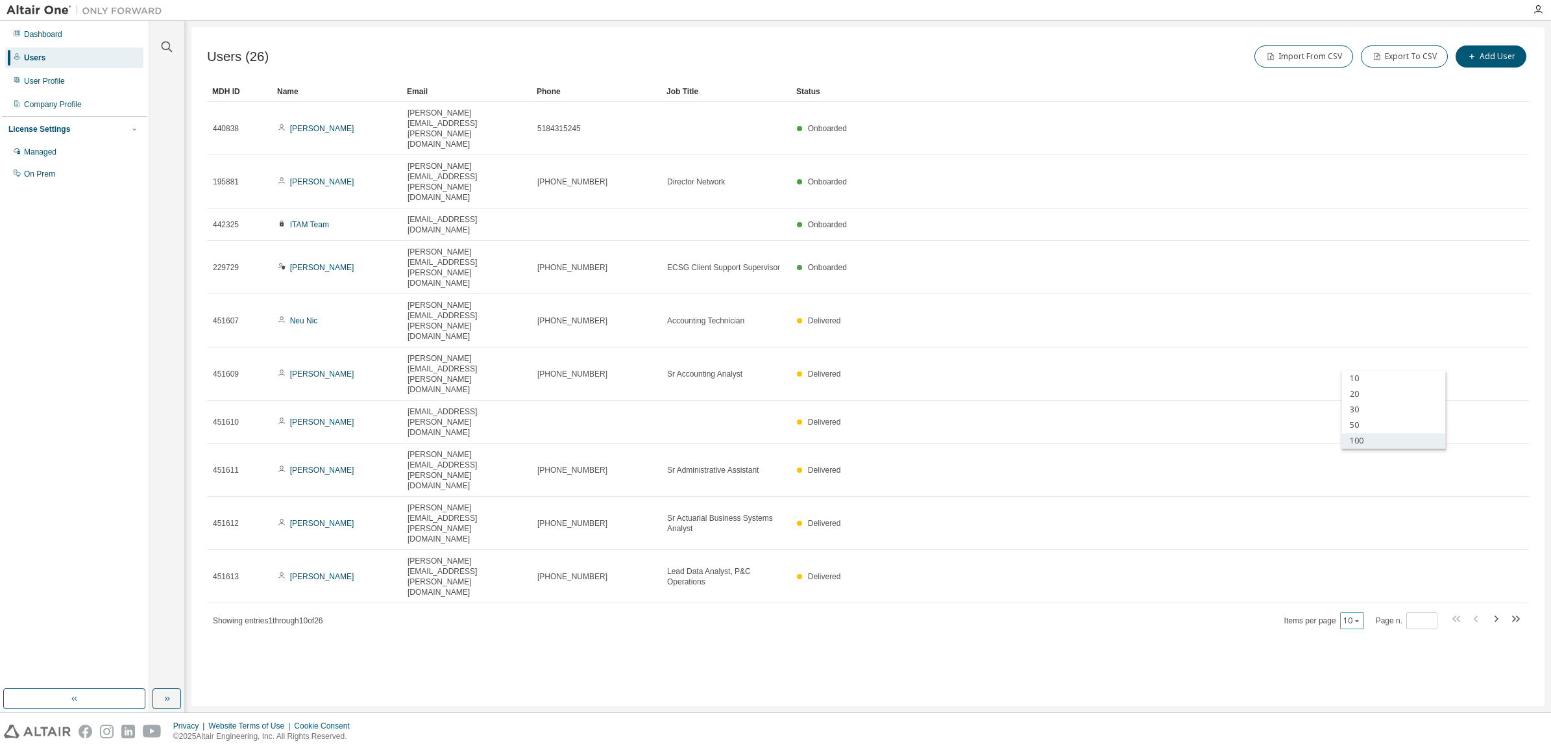 This screenshot has height=750, width=1551. Describe the element at coordinates (337, 92) in the screenshot. I see `div: Name` at that location.